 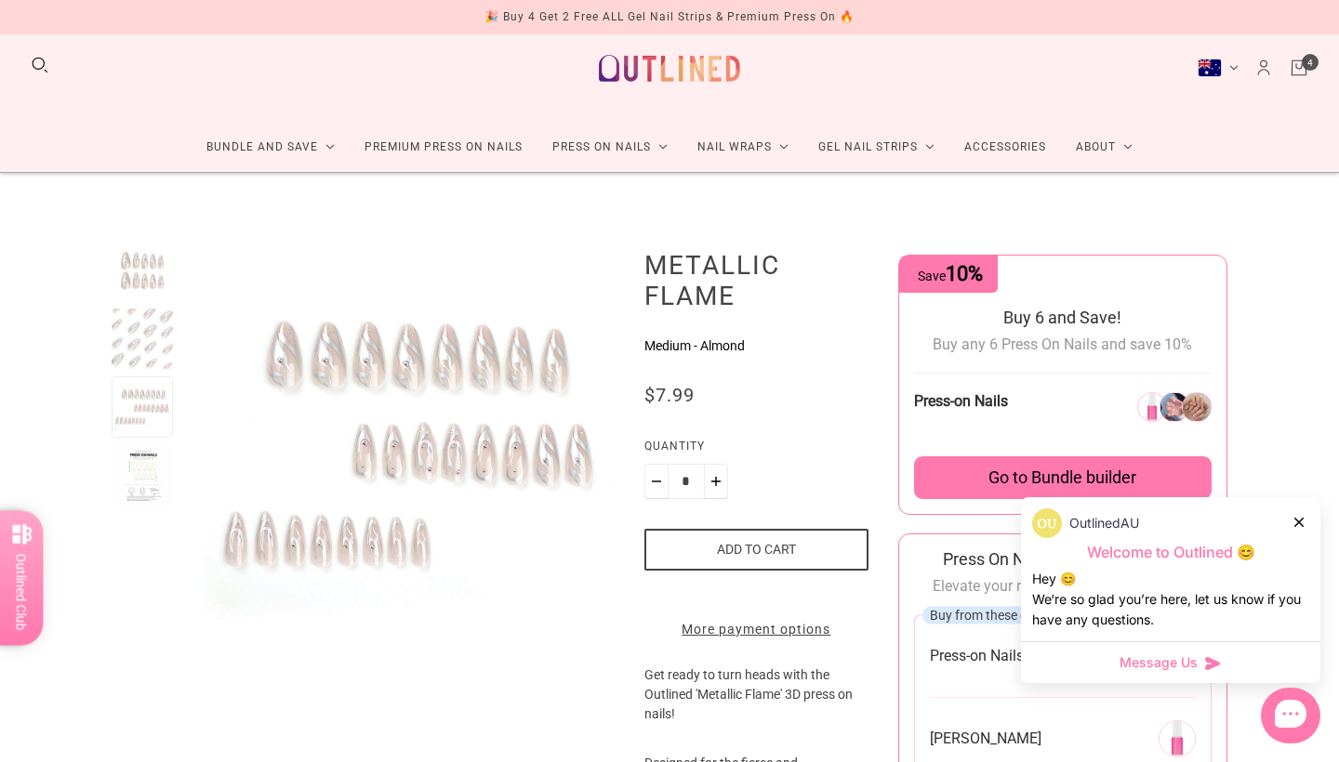 What do you see at coordinates (756, 280) in the screenshot?
I see `h1: Metallic Flame` at bounding box center [756, 280].